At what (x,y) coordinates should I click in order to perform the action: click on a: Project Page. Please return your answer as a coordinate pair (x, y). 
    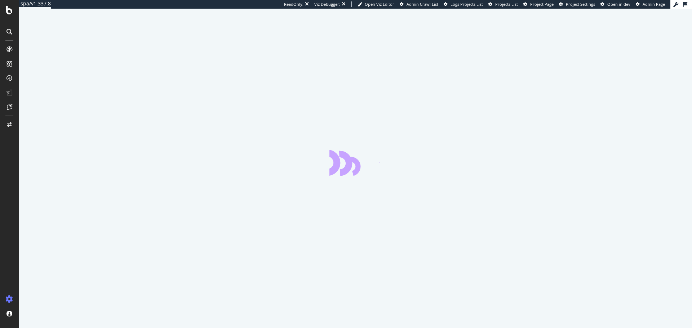
    Looking at the image, I should click on (539, 4).